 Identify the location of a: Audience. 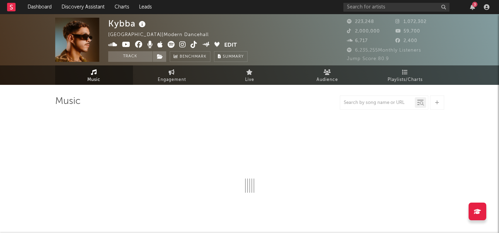
(327, 75).